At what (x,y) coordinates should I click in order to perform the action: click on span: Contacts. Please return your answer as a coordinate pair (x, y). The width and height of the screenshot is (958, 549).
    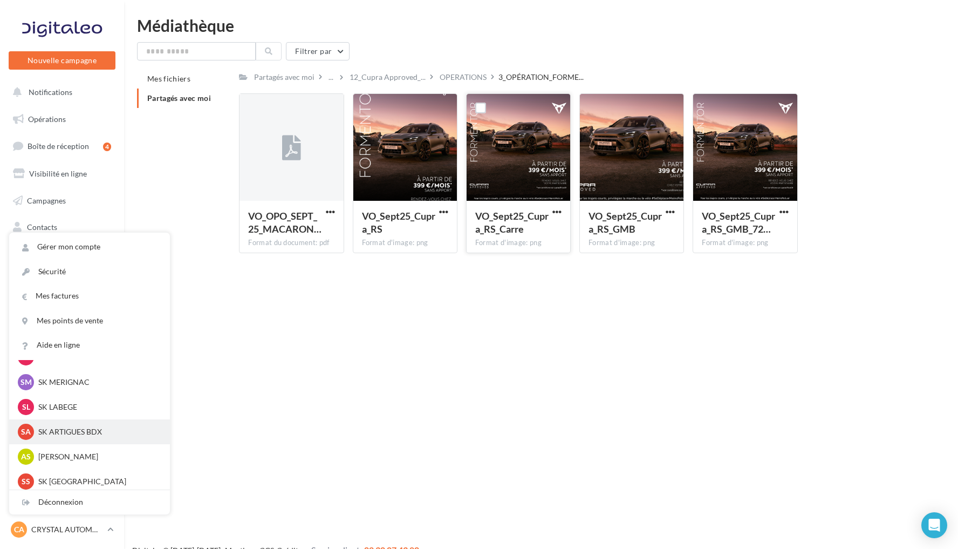
    Looking at the image, I should click on (42, 227).